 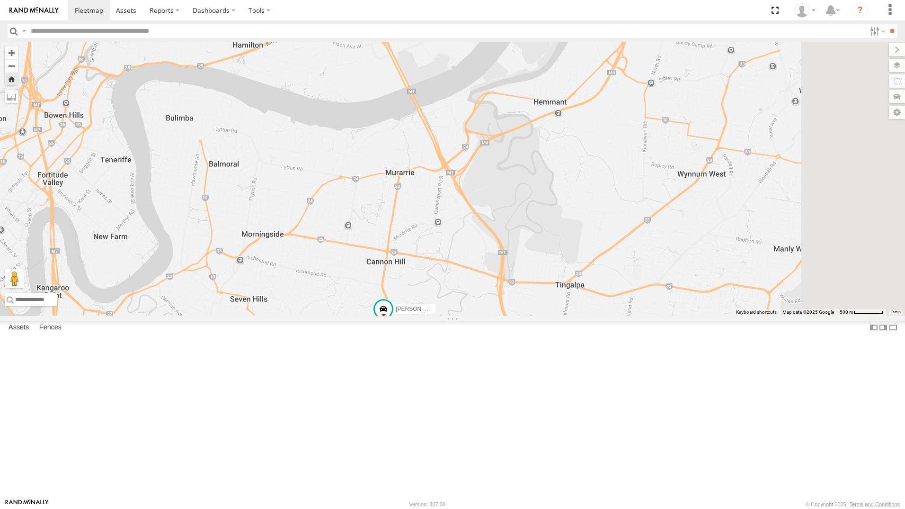 What do you see at coordinates (877, 31) in the screenshot?
I see `label: Search Filter Options` at bounding box center [877, 31].